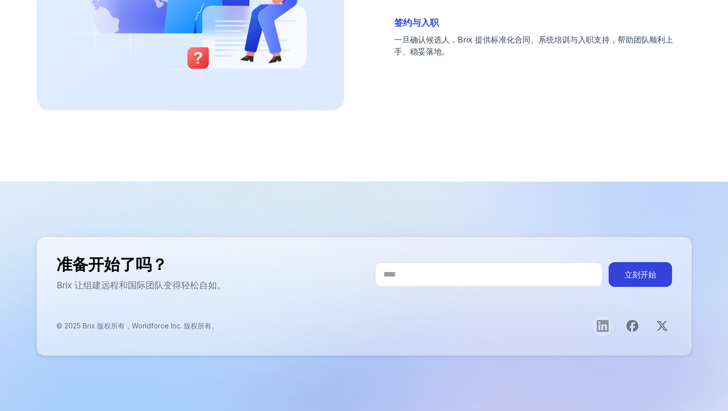 The height and width of the screenshot is (411, 728). I want to click on h3: 签约与入职, so click(538, 23).